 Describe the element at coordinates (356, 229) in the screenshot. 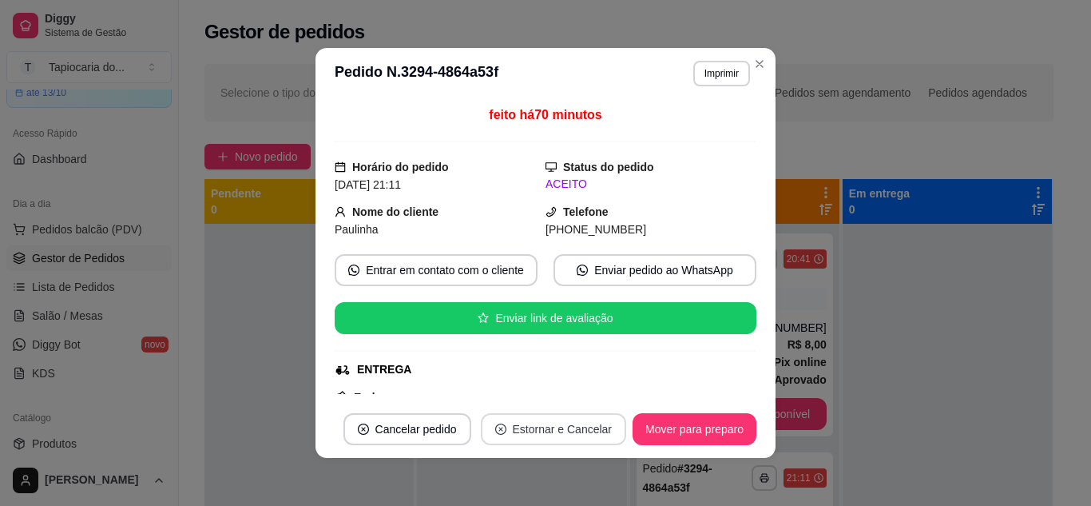

I see `span: Paulinha` at that location.